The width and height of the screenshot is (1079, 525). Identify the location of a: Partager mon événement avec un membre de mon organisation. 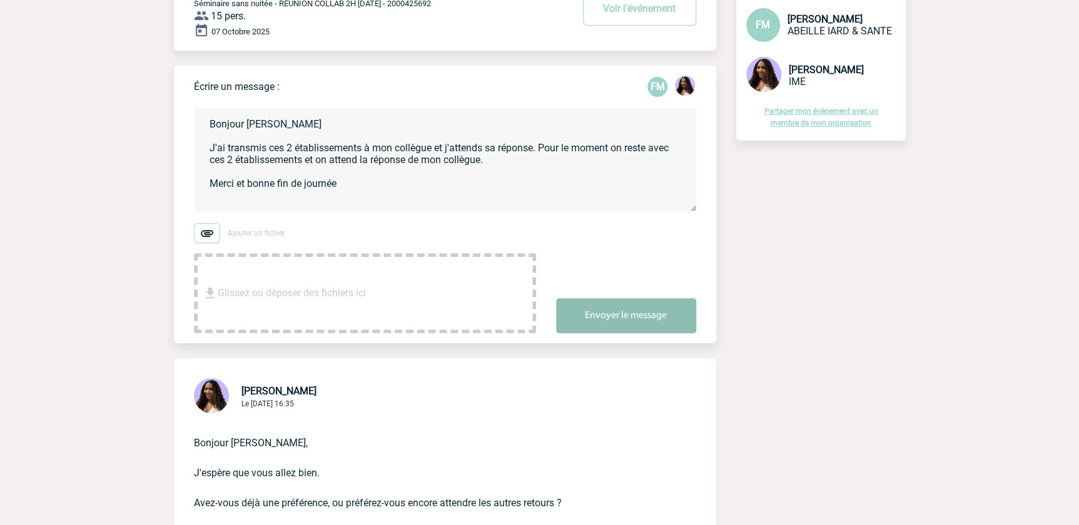
(821, 117).